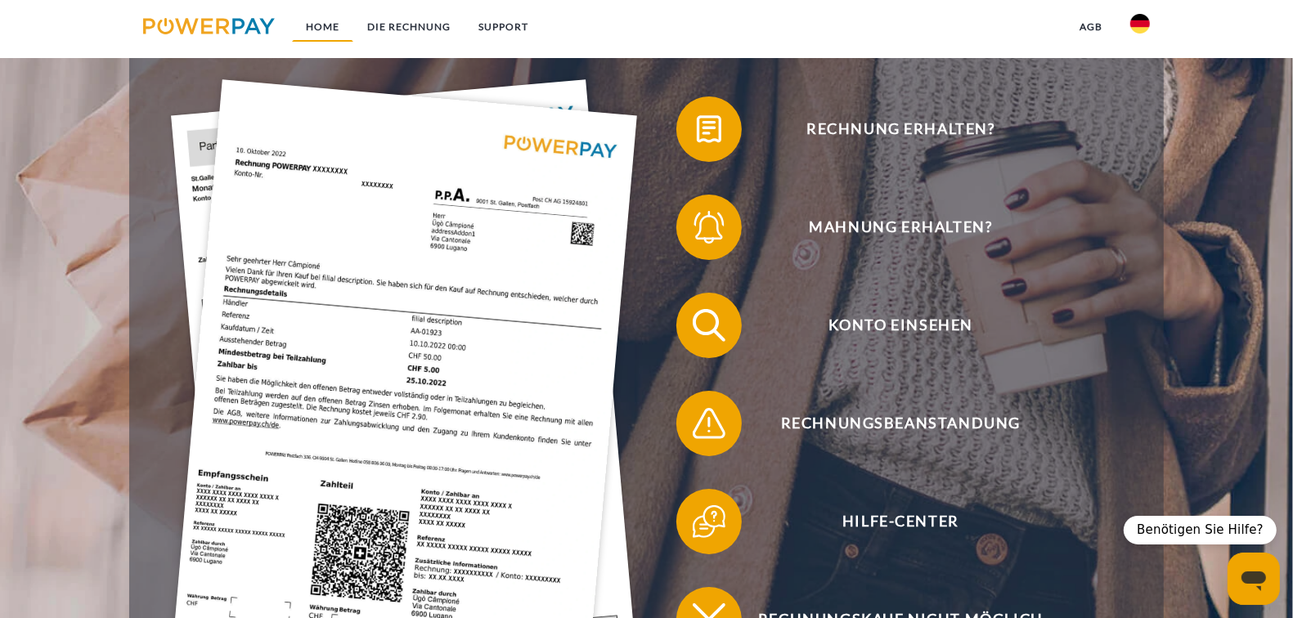 The height and width of the screenshot is (618, 1293). What do you see at coordinates (208, 26) in the screenshot?
I see `img: logo-powerpay.svg` at bounding box center [208, 26].